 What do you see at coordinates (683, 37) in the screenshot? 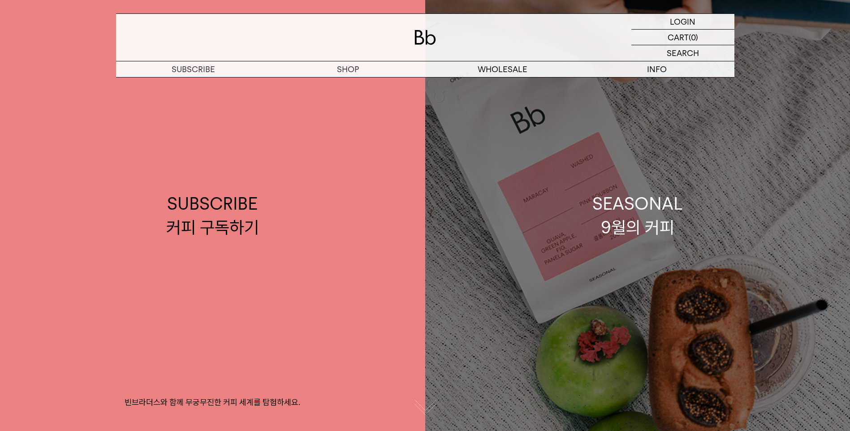
I see `a: CART (0)` at bounding box center [683, 37].